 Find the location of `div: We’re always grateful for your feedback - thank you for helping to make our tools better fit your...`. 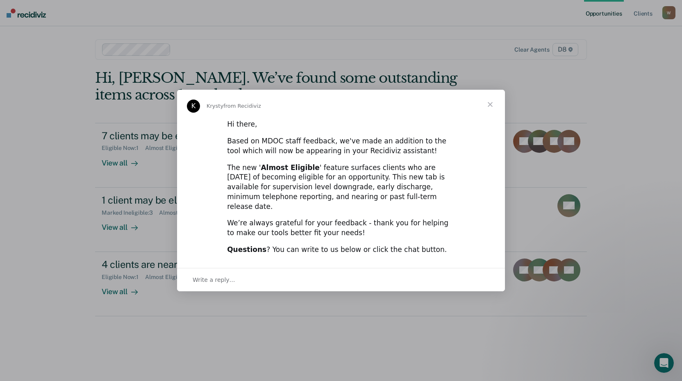

div: We’re always grateful for your feedback - thank you for helping to make our tools better fit your... is located at coordinates (341, 228).